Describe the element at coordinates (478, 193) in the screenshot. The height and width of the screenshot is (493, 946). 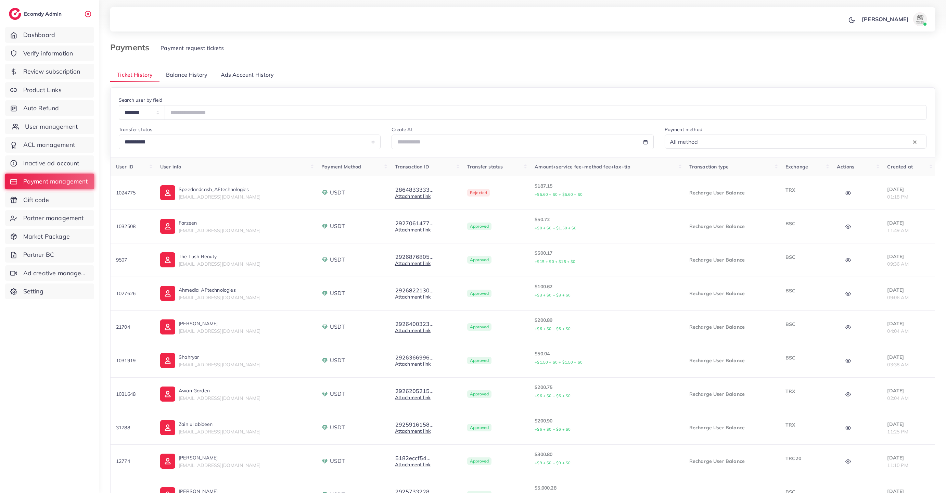
I see `span: Rejected` at that location.